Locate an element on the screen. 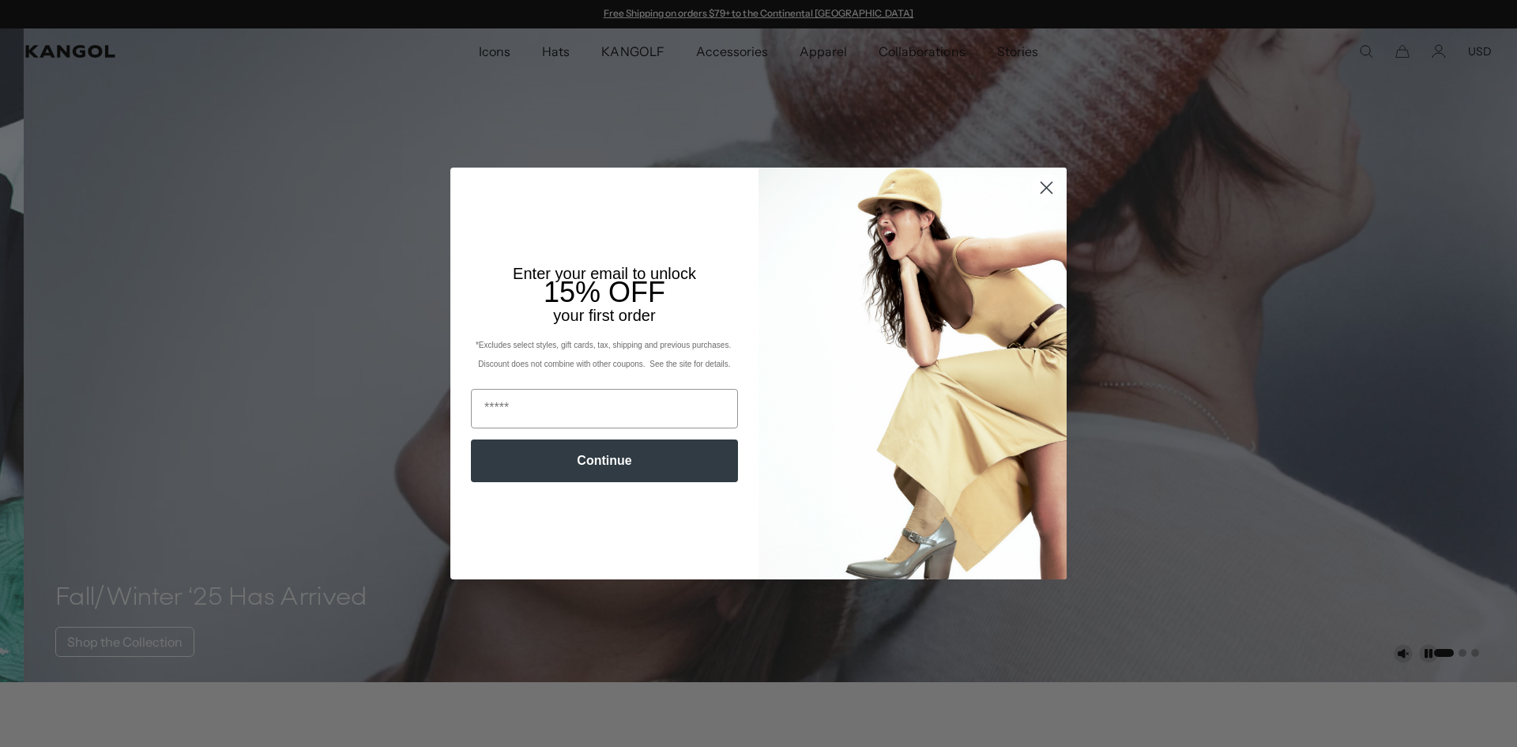 The height and width of the screenshot is (747, 1517). button: Close dialog is located at coordinates (1046, 187).